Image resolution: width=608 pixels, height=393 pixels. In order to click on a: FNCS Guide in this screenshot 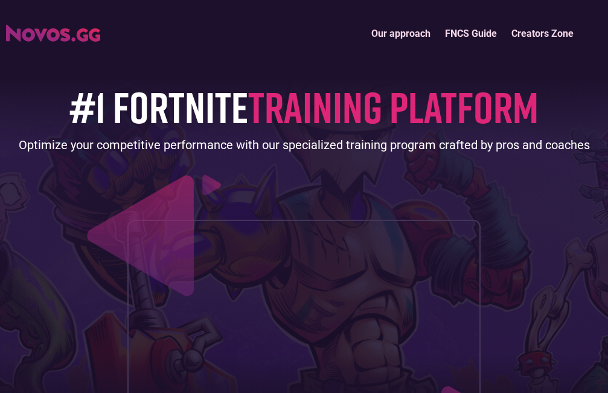, I will do `click(471, 33)`.